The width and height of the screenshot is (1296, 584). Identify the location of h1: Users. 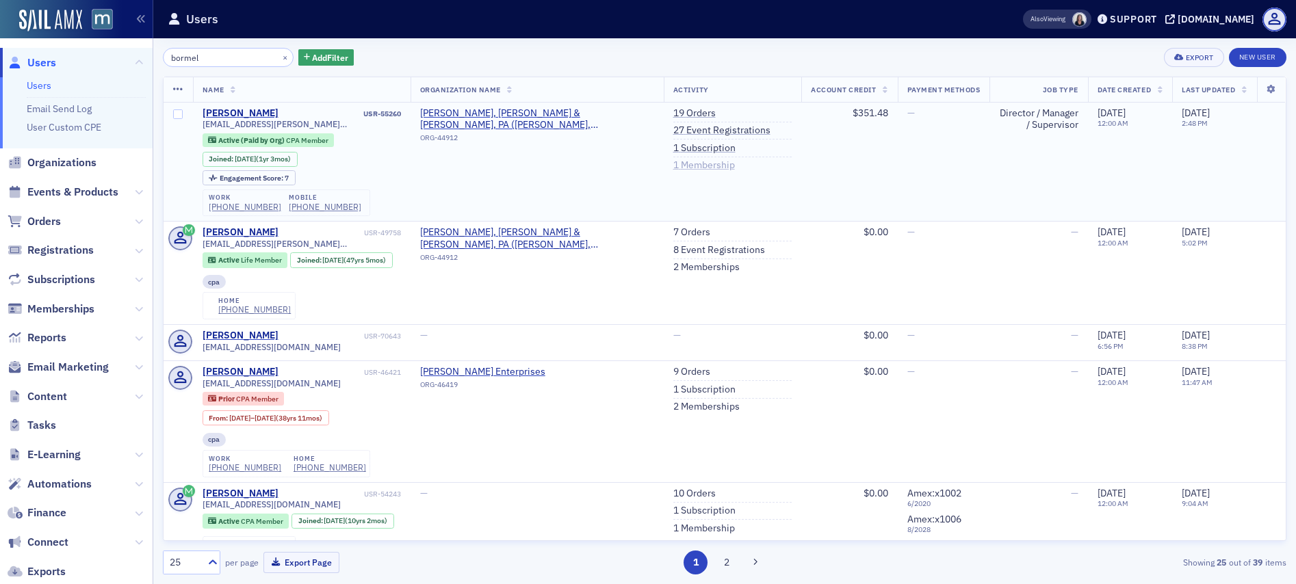
(202, 19).